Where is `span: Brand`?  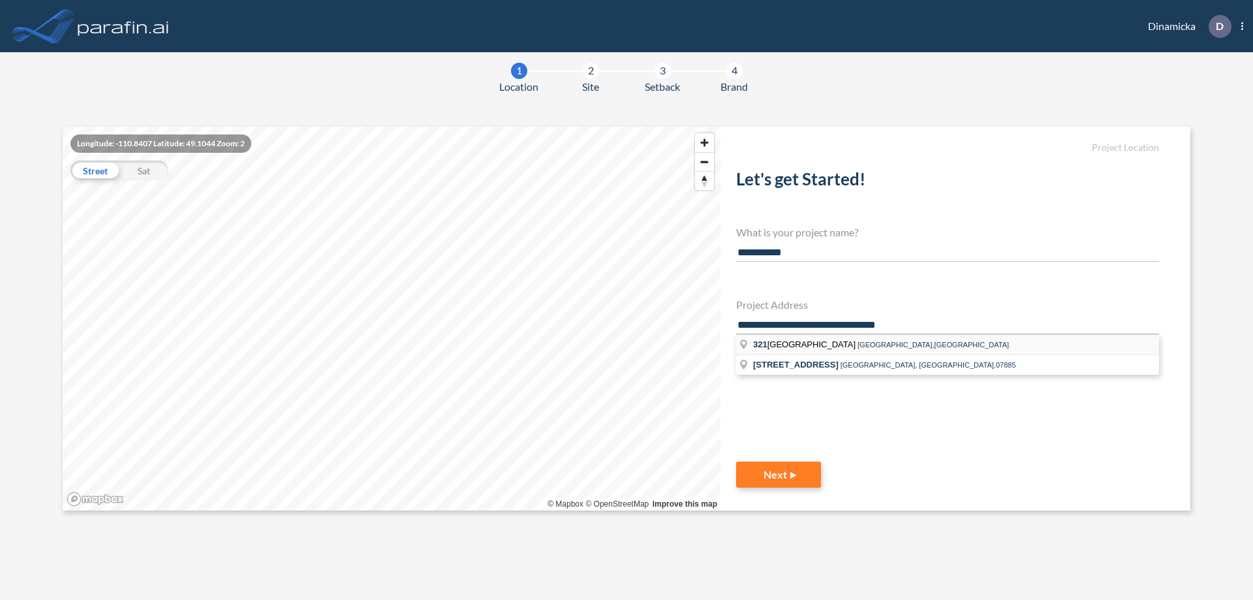 span: Brand is located at coordinates (734, 87).